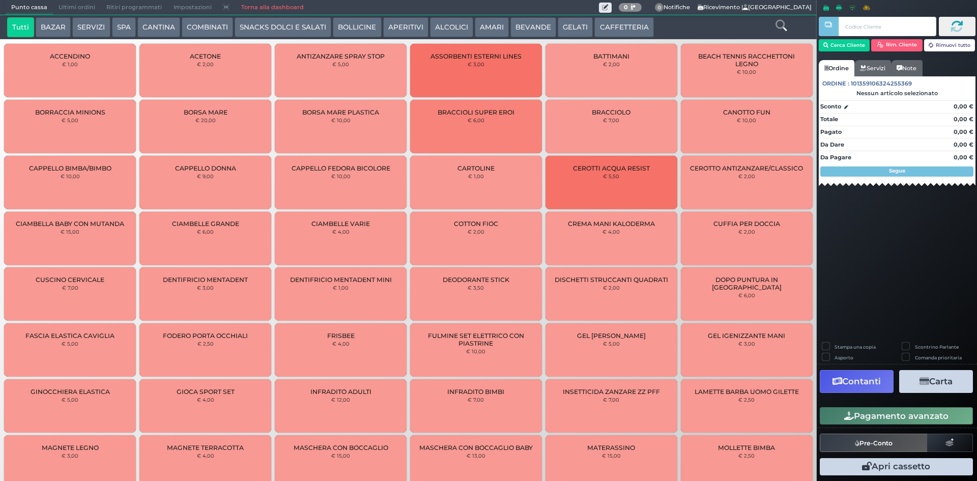  I want to click on button: GELATI, so click(575, 27).